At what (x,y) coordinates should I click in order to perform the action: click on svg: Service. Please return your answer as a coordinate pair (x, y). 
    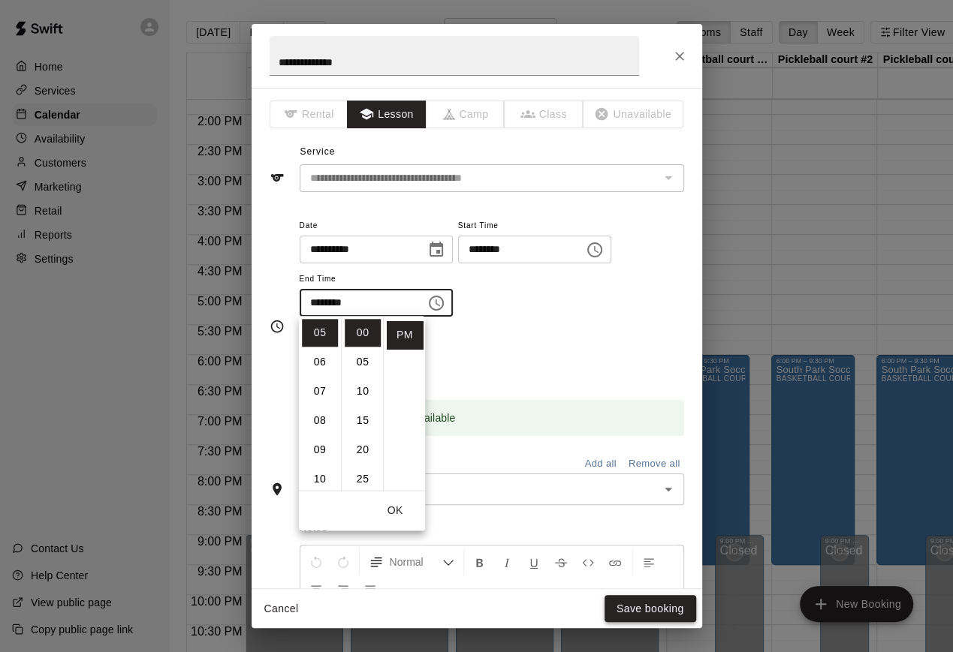
    Looking at the image, I should click on (277, 178).